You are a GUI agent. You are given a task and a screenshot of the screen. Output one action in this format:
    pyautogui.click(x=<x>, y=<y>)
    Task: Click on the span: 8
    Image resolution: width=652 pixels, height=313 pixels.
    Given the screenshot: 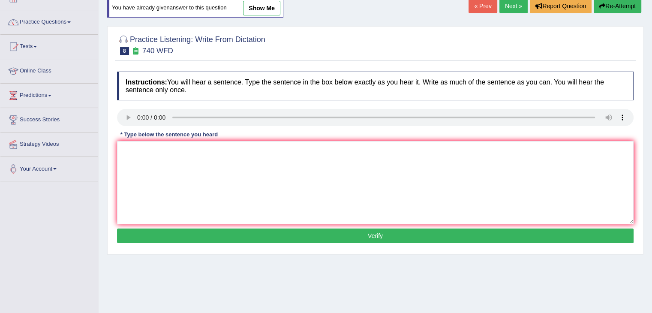 What is the action you would take?
    pyautogui.click(x=124, y=51)
    